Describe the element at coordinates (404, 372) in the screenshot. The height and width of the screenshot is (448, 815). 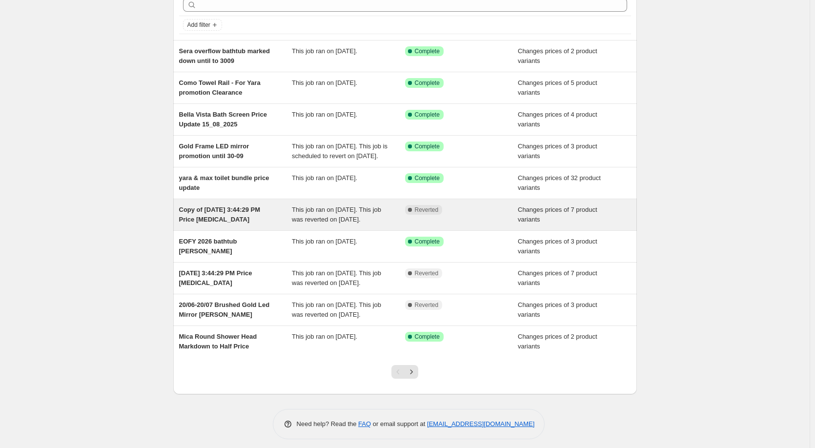
I see `nav: Pagination` at that location.